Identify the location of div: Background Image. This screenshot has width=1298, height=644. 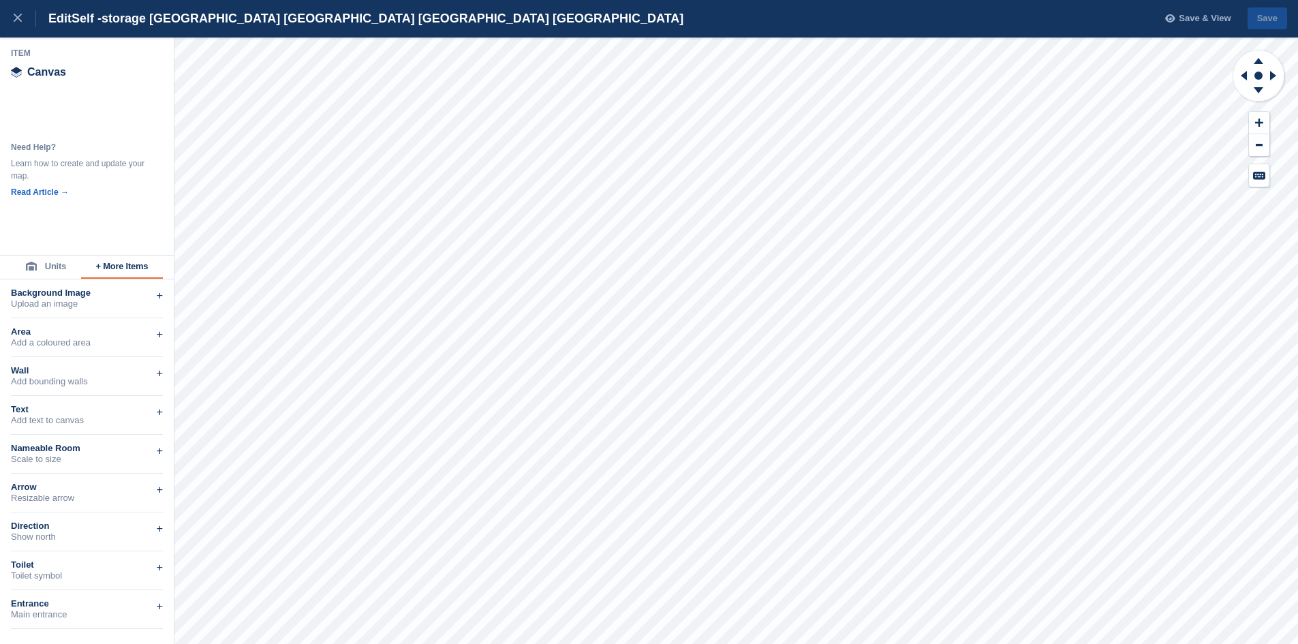
(87, 293).